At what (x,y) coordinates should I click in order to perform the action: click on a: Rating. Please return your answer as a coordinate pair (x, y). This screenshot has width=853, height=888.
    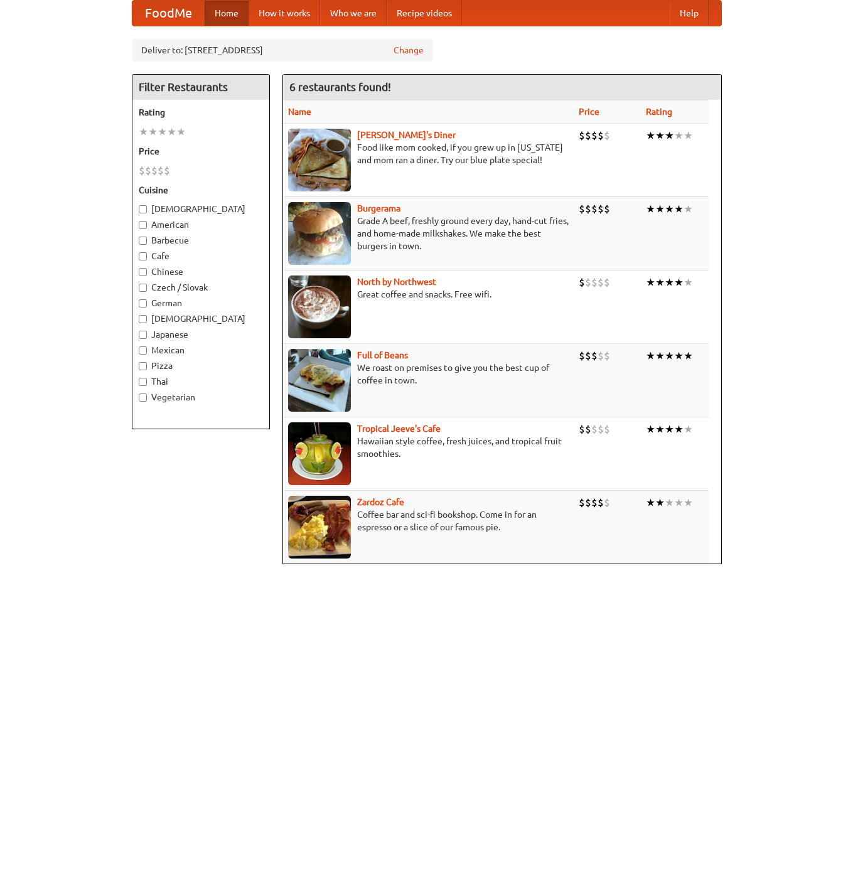
    Looking at the image, I should click on (659, 112).